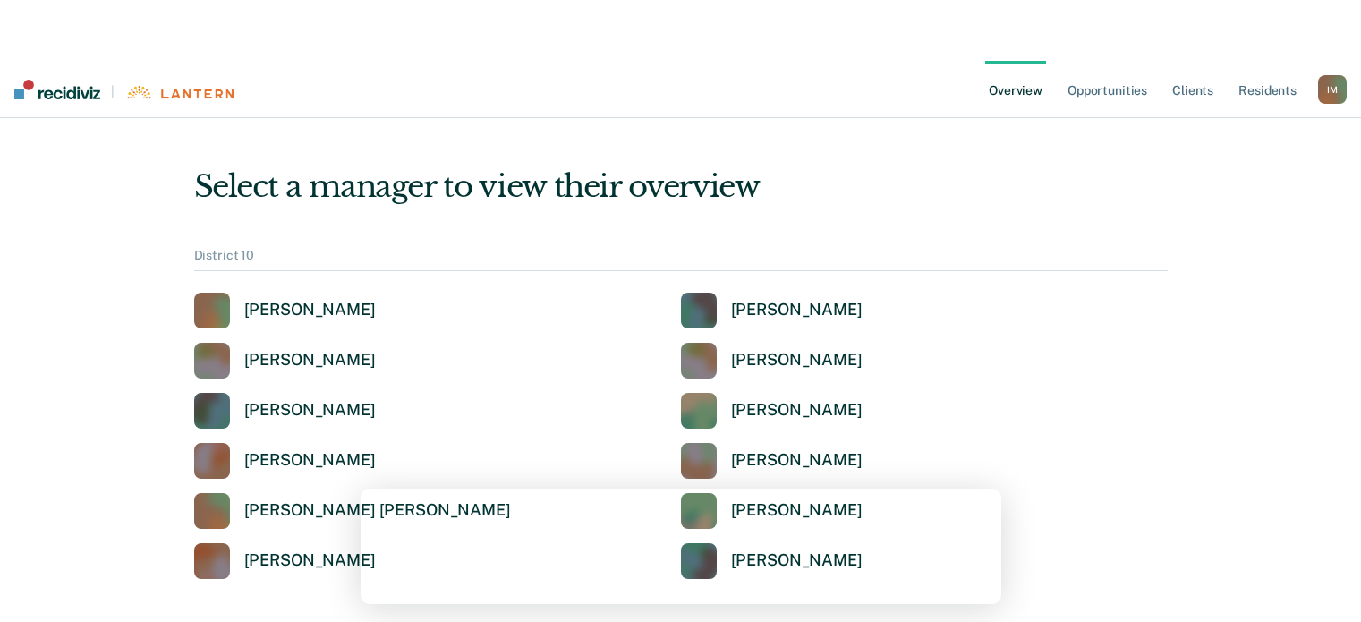  I want to click on a: Opportunities, so click(1107, 90).